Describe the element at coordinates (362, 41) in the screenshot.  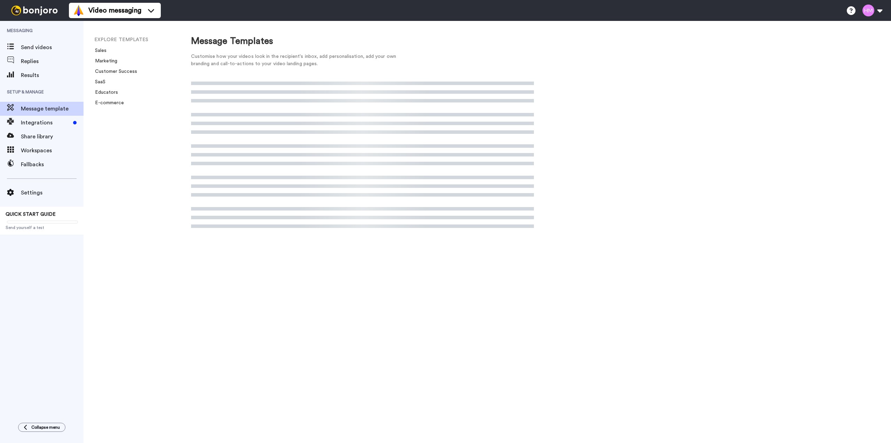
I see `div: Message Templates` at that location.